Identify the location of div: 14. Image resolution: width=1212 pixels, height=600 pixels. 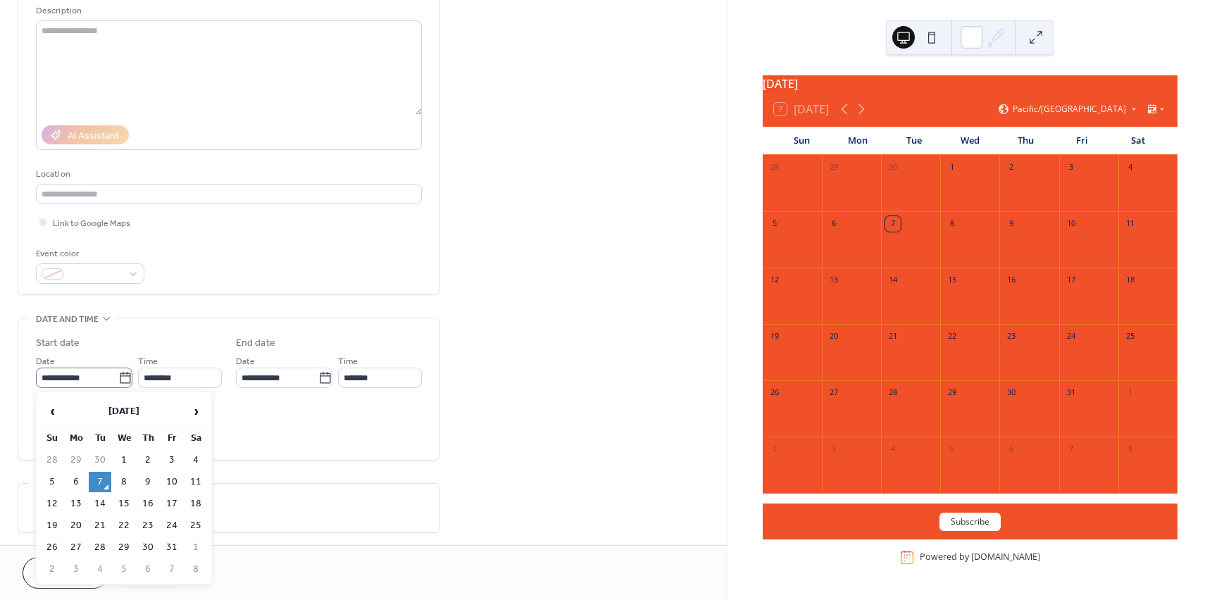
(893, 280).